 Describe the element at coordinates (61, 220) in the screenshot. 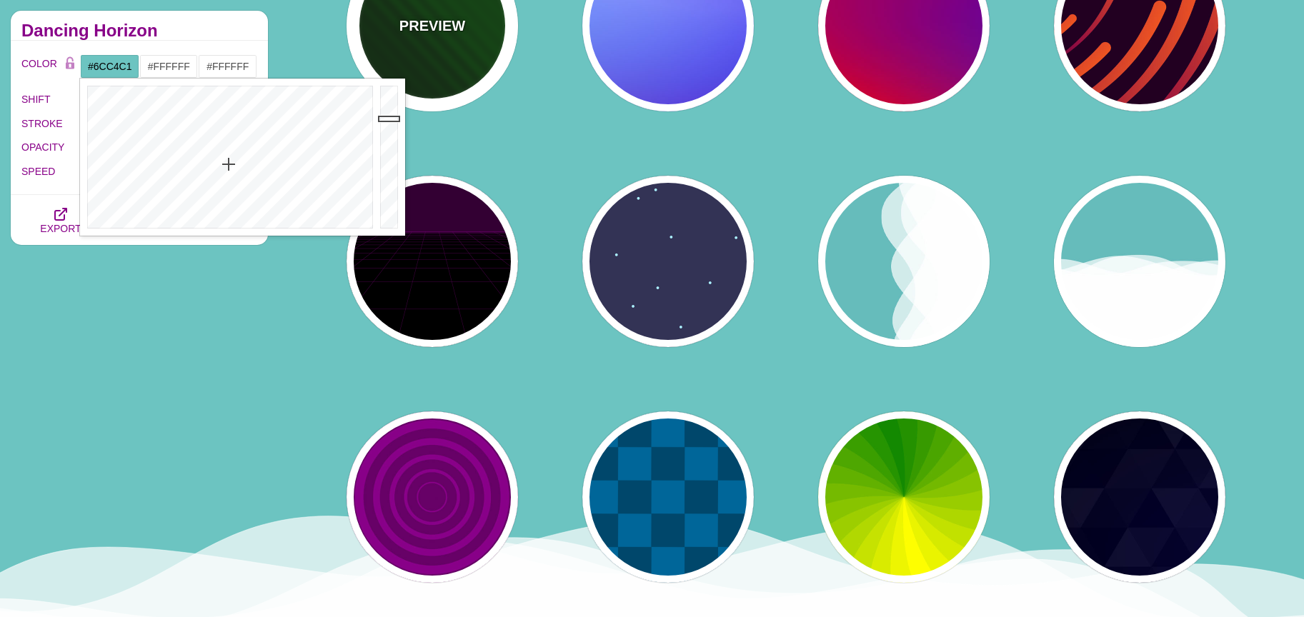

I see `button: EXPORT` at that location.